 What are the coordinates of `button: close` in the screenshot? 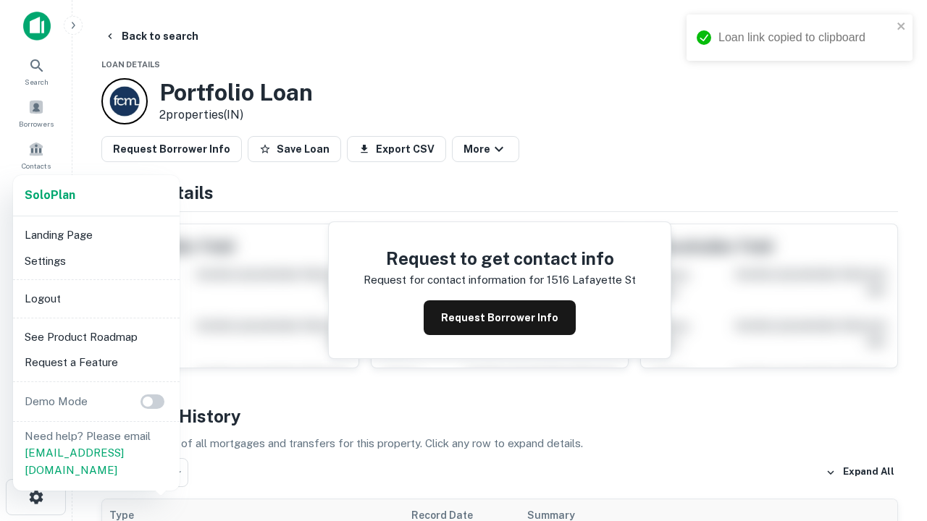 It's located at (901, 27).